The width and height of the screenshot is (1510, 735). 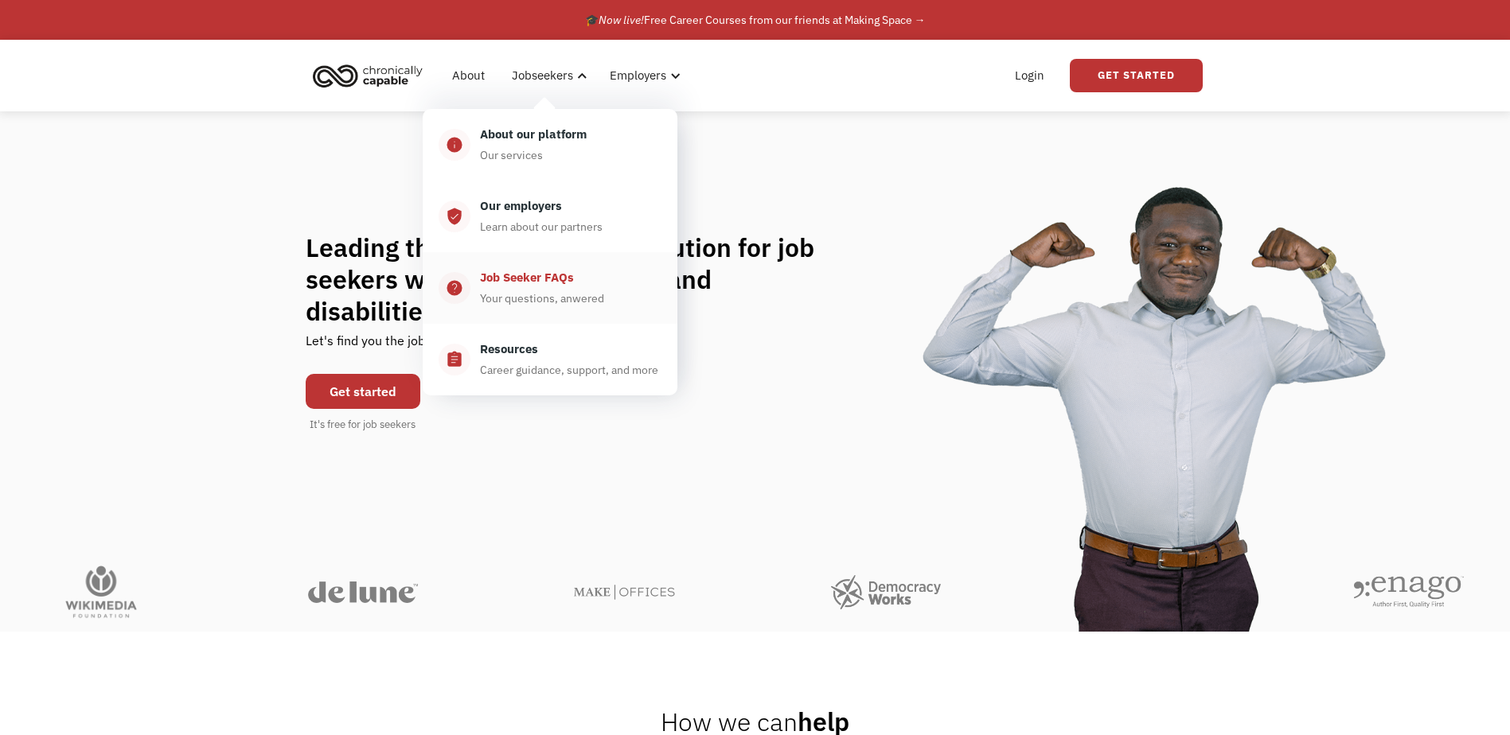 I want to click on h1: Leading the flexible work revolution for job seekers with chronic illnesses and disabilities, so click(x=575, y=279).